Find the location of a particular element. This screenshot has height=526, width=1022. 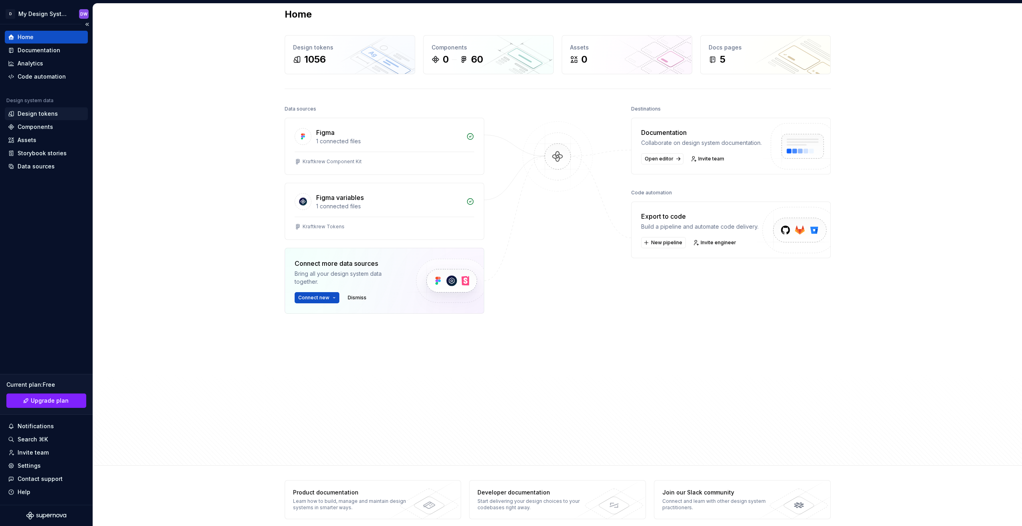

button: Dismiss is located at coordinates (357, 298).